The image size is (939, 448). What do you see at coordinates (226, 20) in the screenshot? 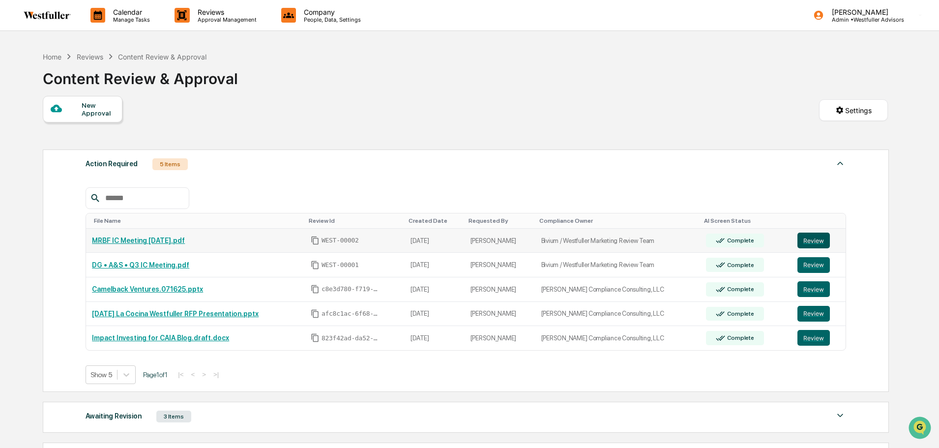
I see `p: Approval Management` at bounding box center [226, 20].